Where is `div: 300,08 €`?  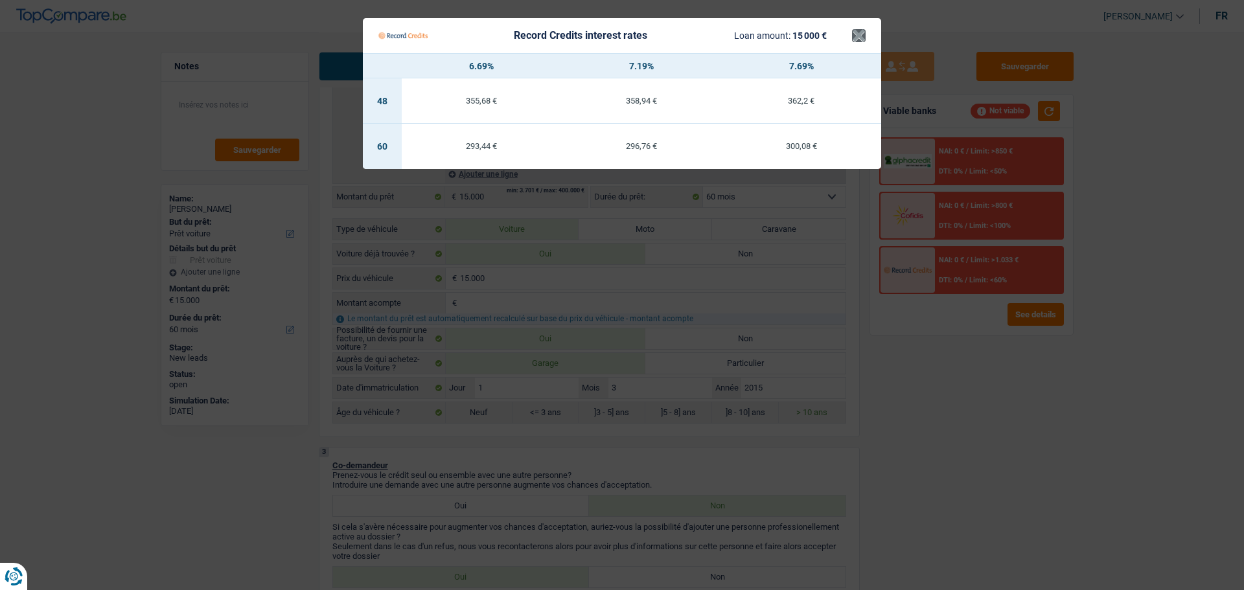 div: 300,08 € is located at coordinates (801, 146).